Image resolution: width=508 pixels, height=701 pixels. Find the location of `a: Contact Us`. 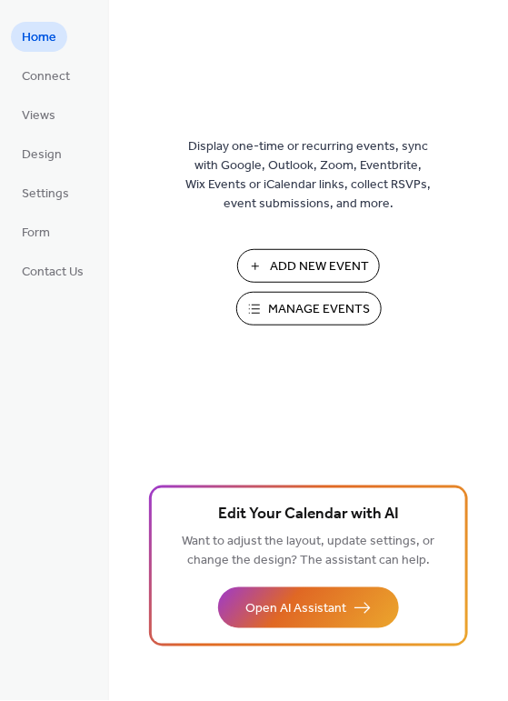

a: Contact Us is located at coordinates (53, 271).